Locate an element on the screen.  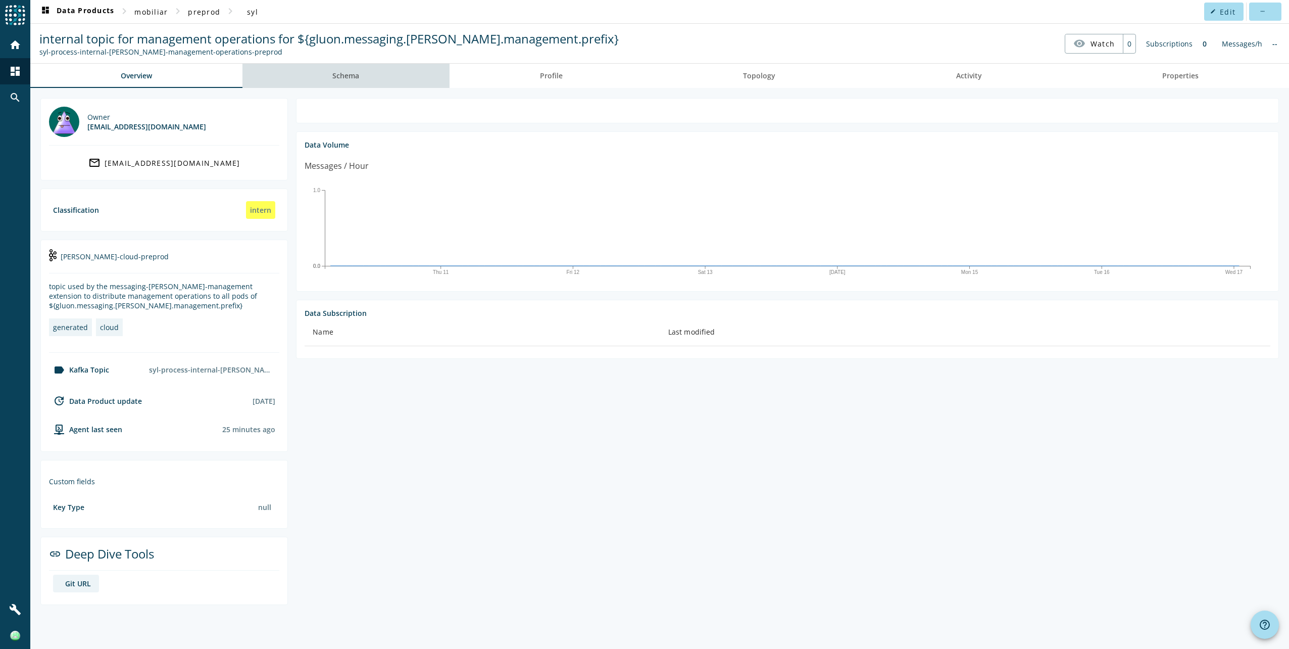
img: mbx_301675@mobi.ch is located at coordinates (64, 122).